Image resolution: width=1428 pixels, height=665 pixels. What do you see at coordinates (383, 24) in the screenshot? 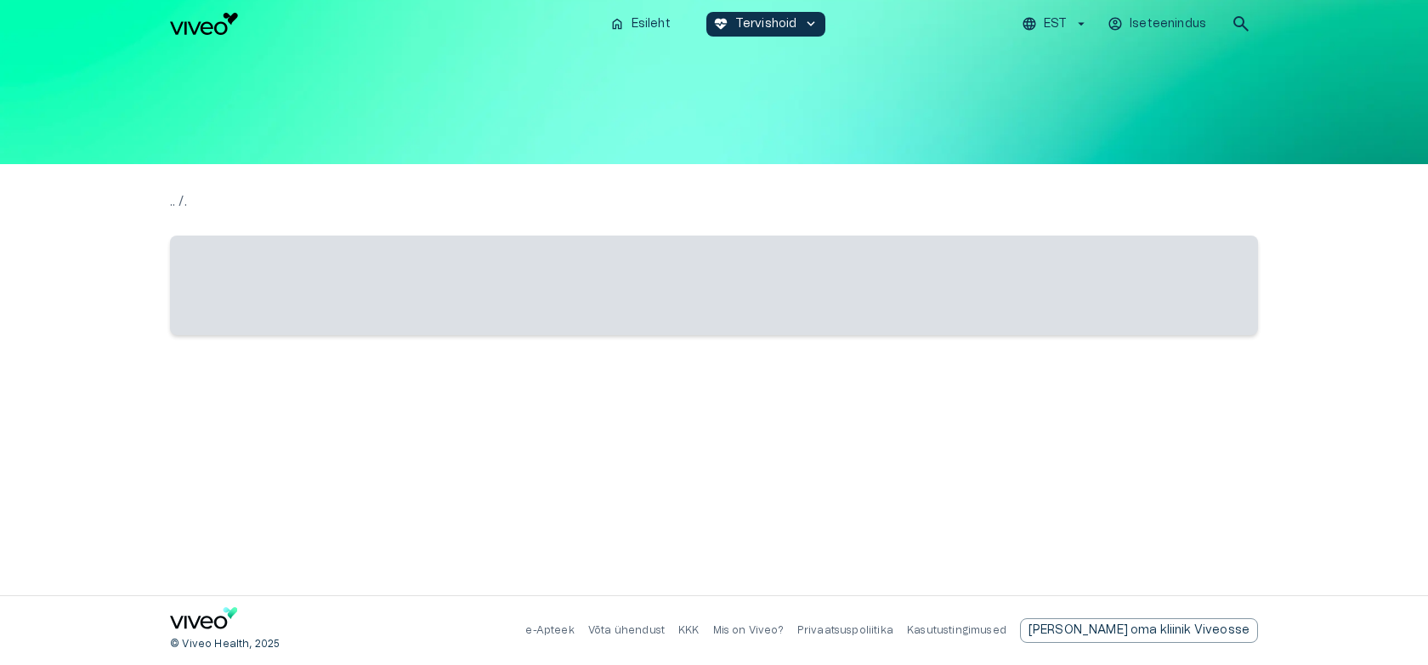
I see `a: Navigate to homepage` at bounding box center [383, 24].